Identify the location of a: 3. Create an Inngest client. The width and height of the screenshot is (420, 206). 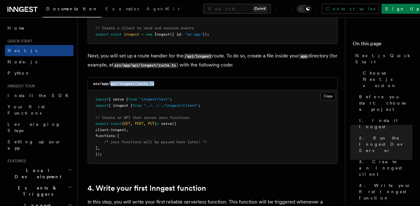
(384, 168).